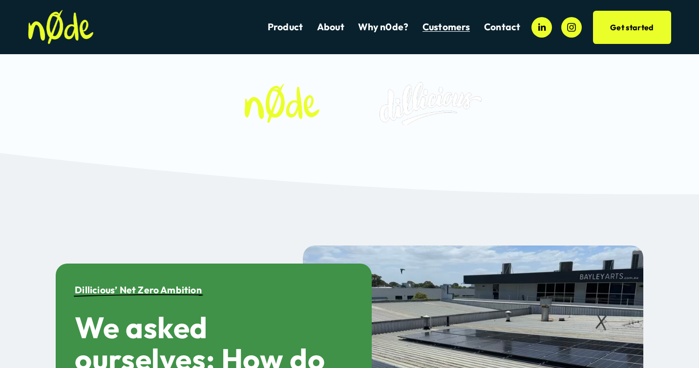 The height and width of the screenshot is (368, 699). I want to click on a: Product, so click(285, 27).